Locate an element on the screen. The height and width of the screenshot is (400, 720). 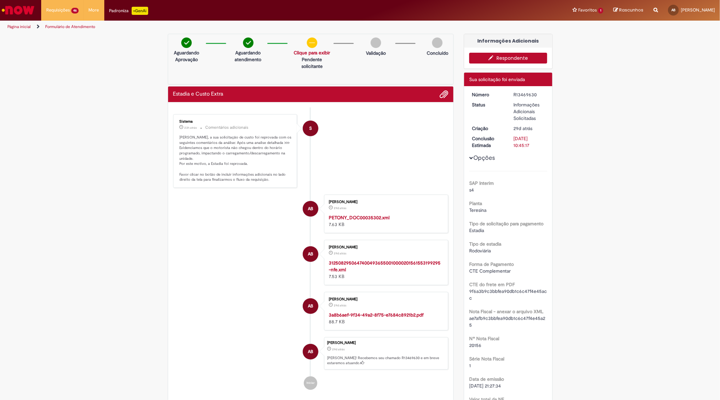
span: Sua solicitação foi enviada is located at coordinates (497, 79).